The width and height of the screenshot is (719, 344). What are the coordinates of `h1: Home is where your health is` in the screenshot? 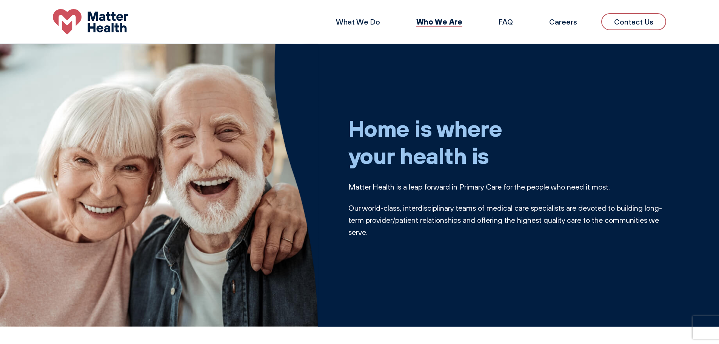 It's located at (507, 142).